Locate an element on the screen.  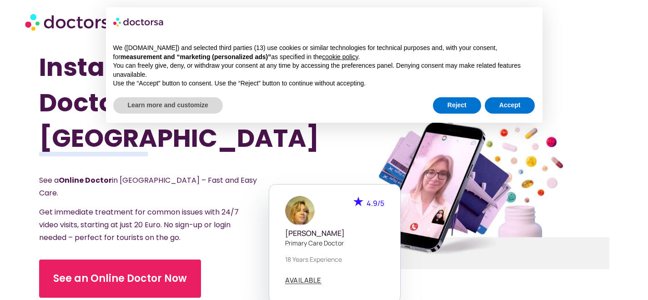
span: Get immediate treatment for common issues with 24/7 video visits, starting at just 20 Euro. No si... is located at coordinates (139, 225).